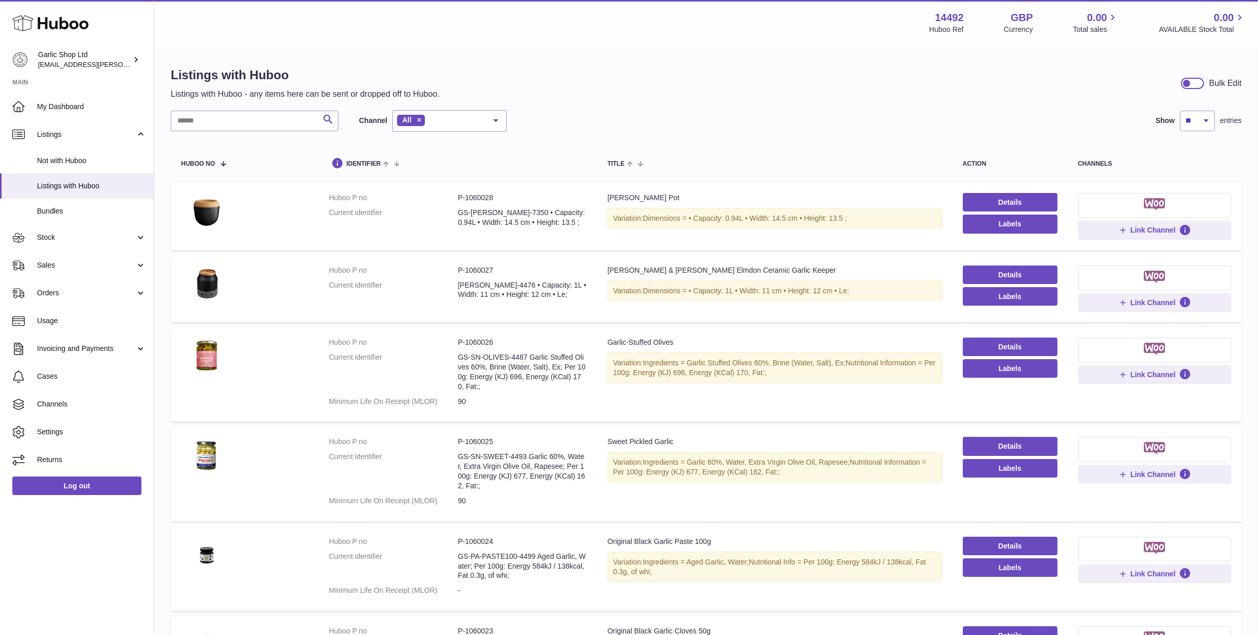 The height and width of the screenshot is (635, 1258). I want to click on span: Channels, so click(92, 404).